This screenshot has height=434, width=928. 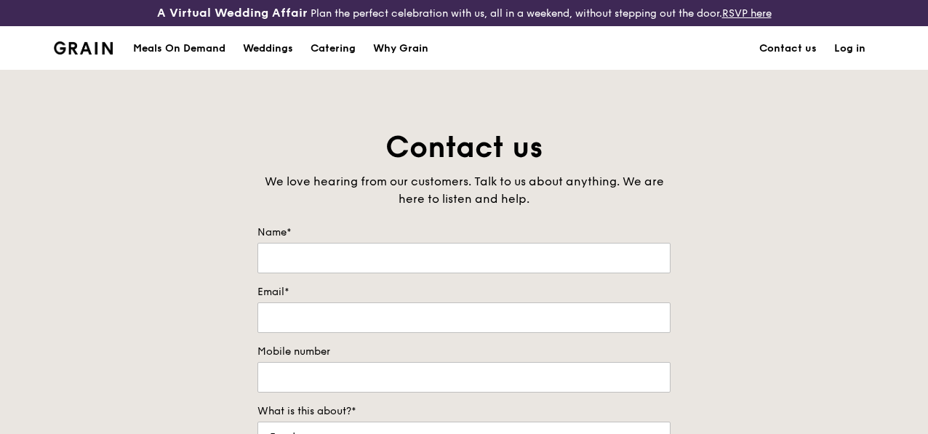 I want to click on div: Plan the perfect celebration with us, all in a weekend, without stepping out the door., so click(x=464, y=13).